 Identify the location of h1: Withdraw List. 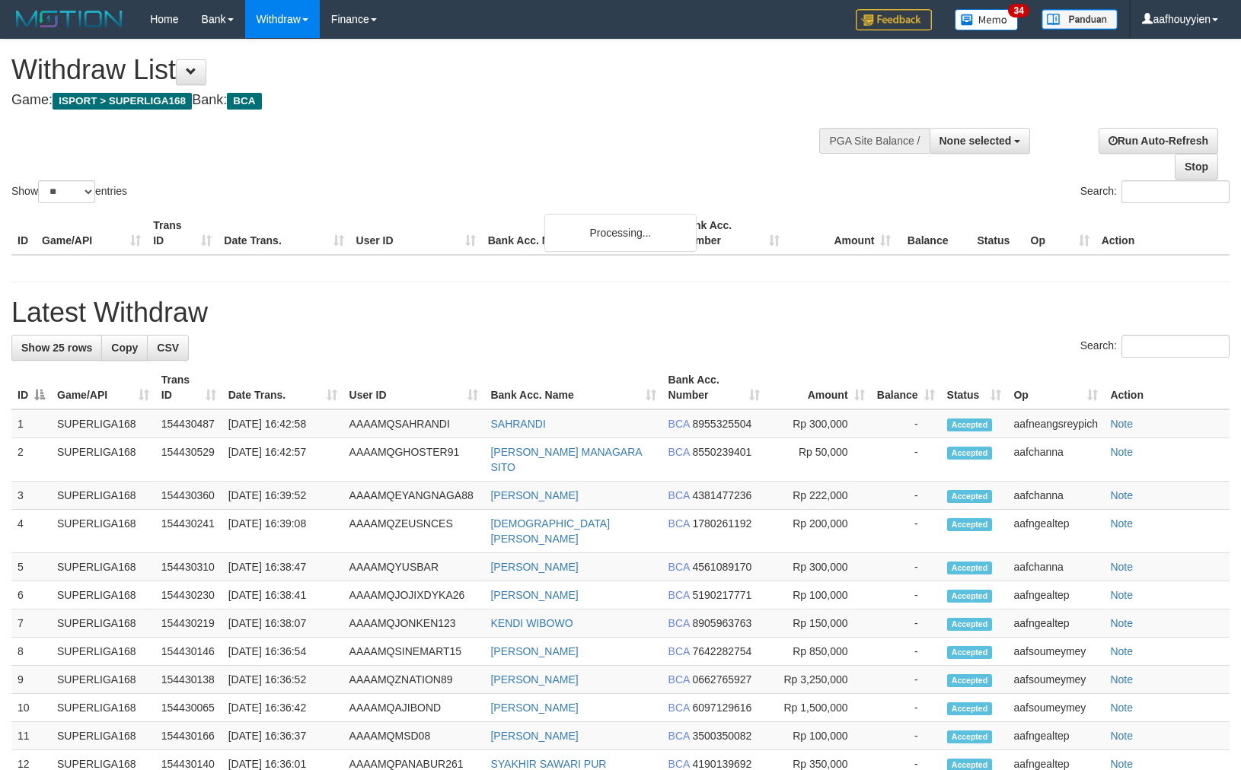
(412, 70).